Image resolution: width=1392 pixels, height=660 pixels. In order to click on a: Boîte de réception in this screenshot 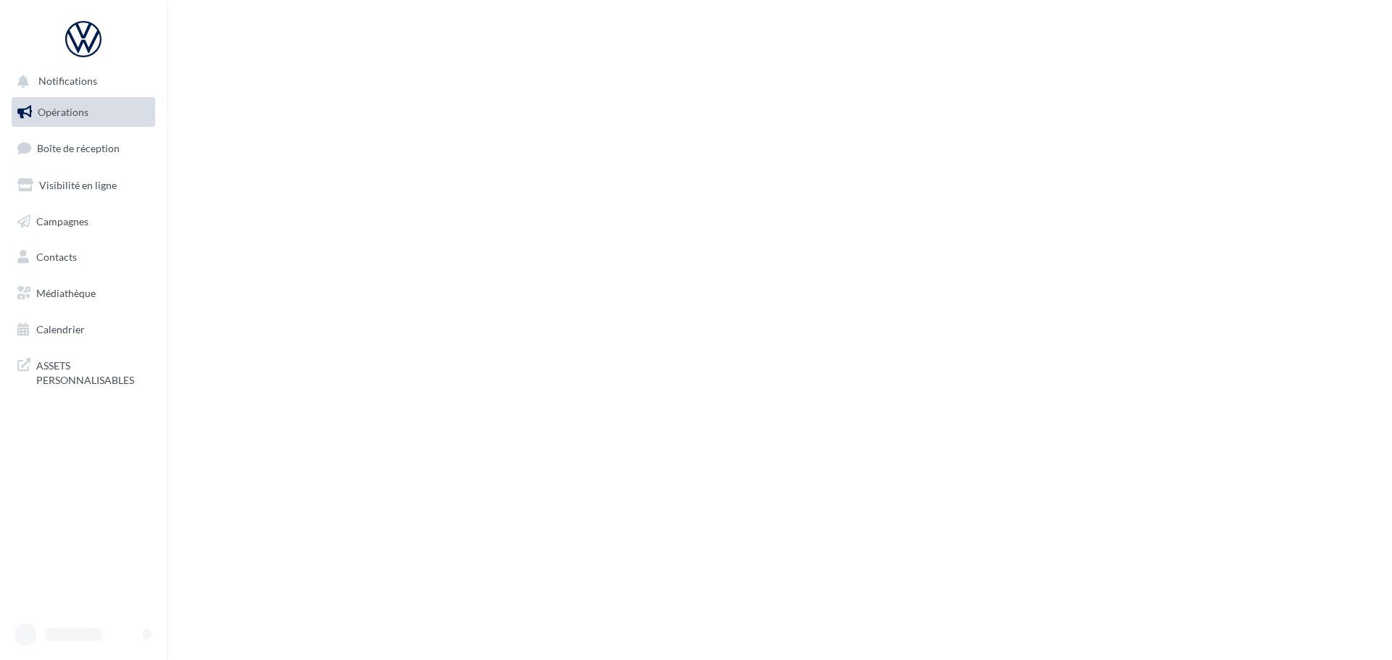, I will do `click(83, 148)`.